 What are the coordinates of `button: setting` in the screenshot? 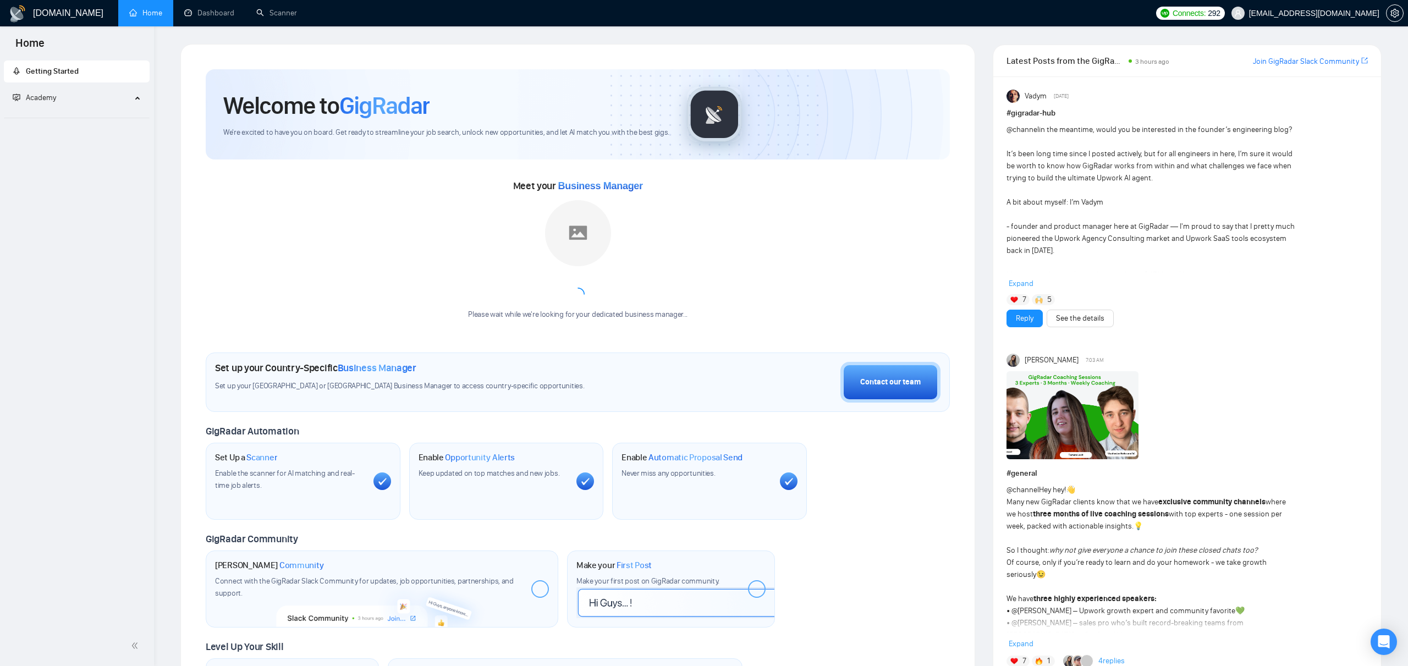 It's located at (1395, 13).